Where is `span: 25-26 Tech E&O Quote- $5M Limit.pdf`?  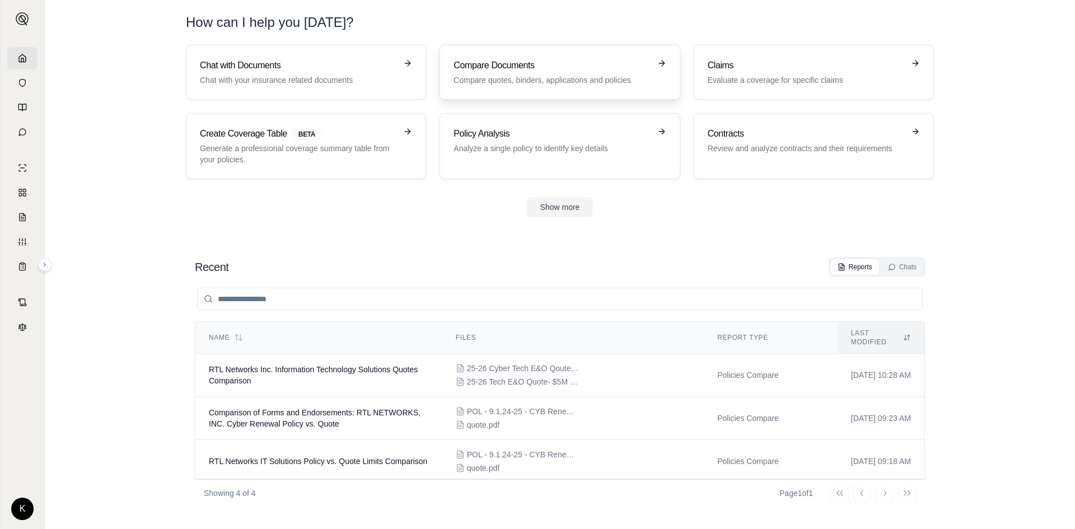
span: 25-26 Tech E&O Quote- $5M Limit.pdf is located at coordinates (523, 382).